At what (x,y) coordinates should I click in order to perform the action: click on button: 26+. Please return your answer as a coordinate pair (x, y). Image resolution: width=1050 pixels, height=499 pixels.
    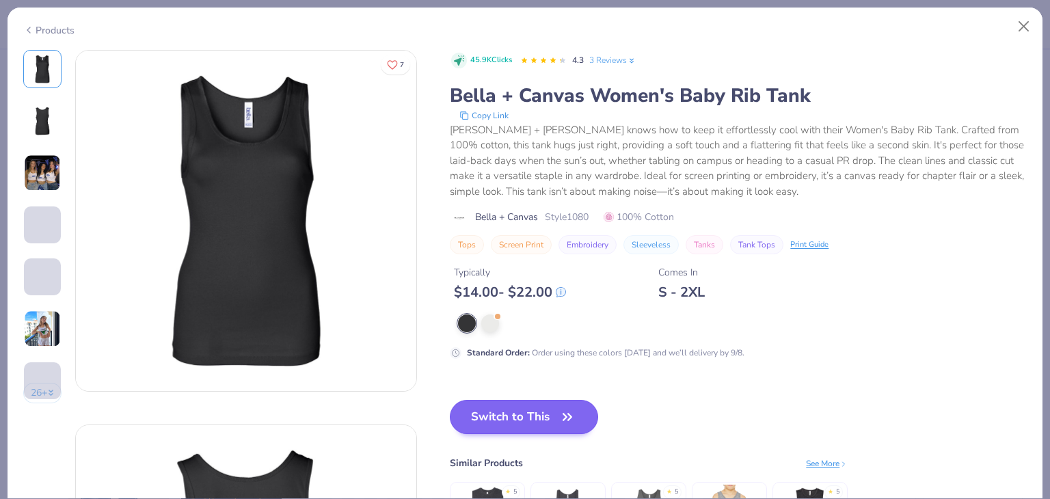
    Looking at the image, I should click on (42, 393).